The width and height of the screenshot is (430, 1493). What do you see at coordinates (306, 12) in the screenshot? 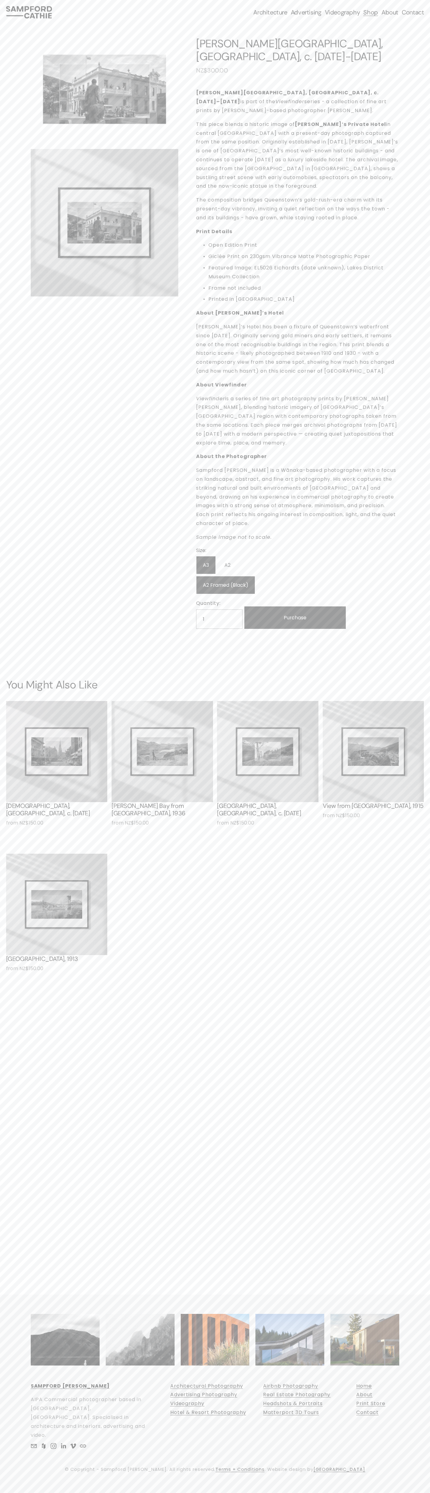
I see `span: Advertising` at bounding box center [306, 12].